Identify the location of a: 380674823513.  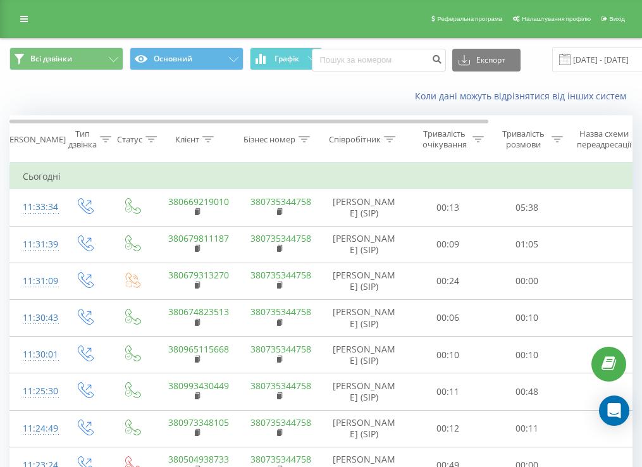
(199, 311).